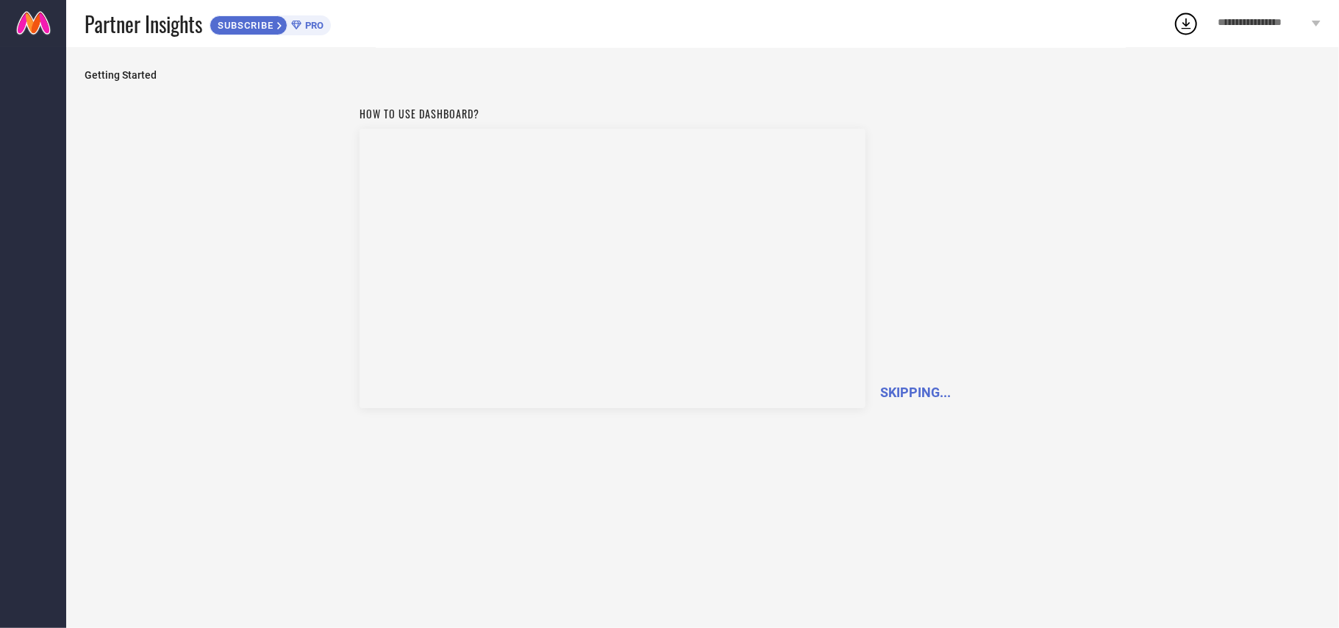  Describe the element at coordinates (916, 392) in the screenshot. I see `span: SKIPPING...` at that location.